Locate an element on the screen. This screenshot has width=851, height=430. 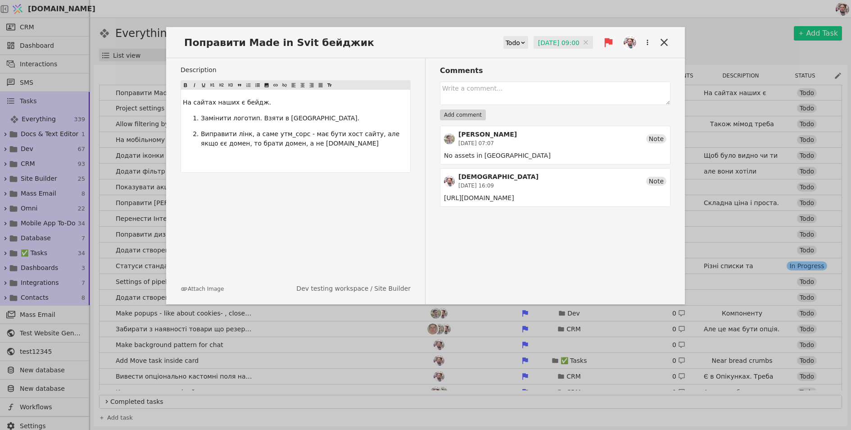
span: Виправити лінк, а саме утм_сорс - має бути хост сайту, але якщо єє домен, то брати домен, а не [D... is located at coordinates (301, 138).